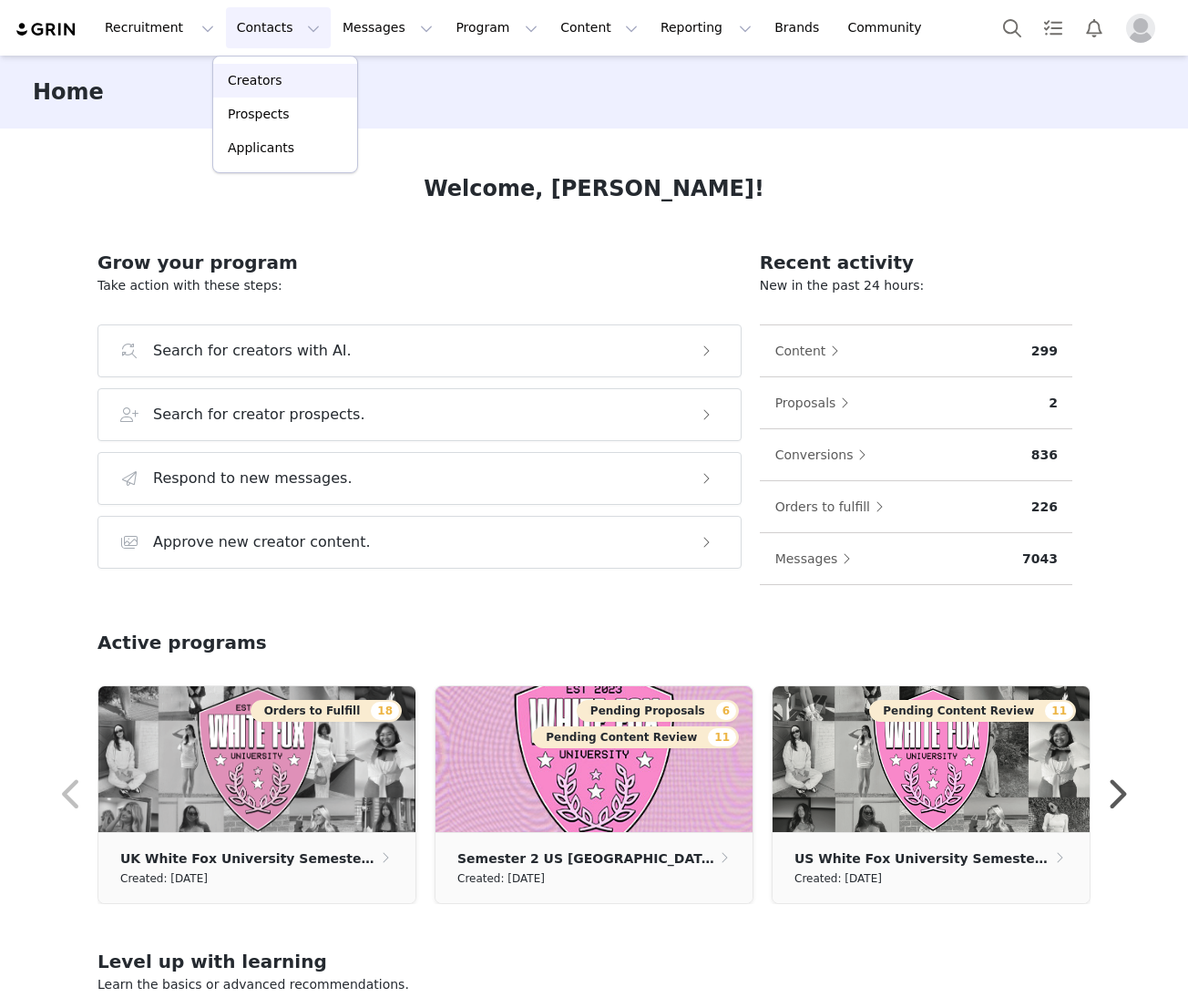  What do you see at coordinates (257, 759) in the screenshot?
I see `img: 2c7b809f-9069-405b-89f9-63745adb3176.png` at bounding box center [257, 759].